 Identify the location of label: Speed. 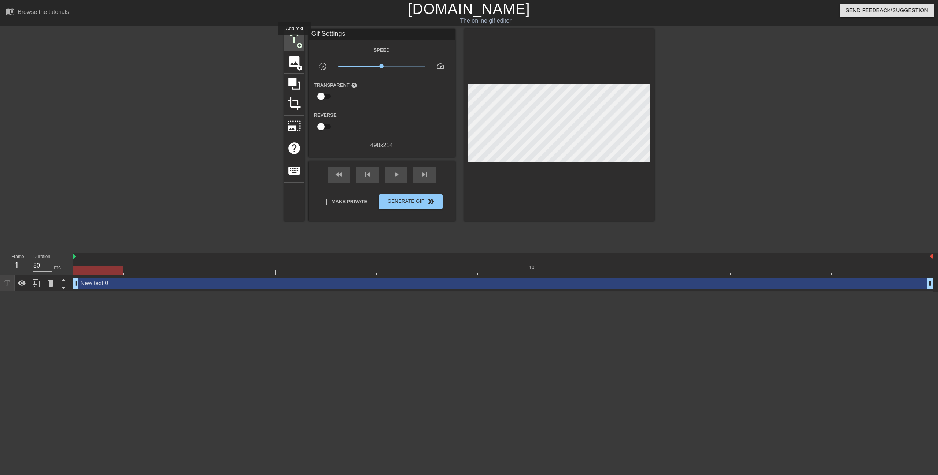
(381, 50).